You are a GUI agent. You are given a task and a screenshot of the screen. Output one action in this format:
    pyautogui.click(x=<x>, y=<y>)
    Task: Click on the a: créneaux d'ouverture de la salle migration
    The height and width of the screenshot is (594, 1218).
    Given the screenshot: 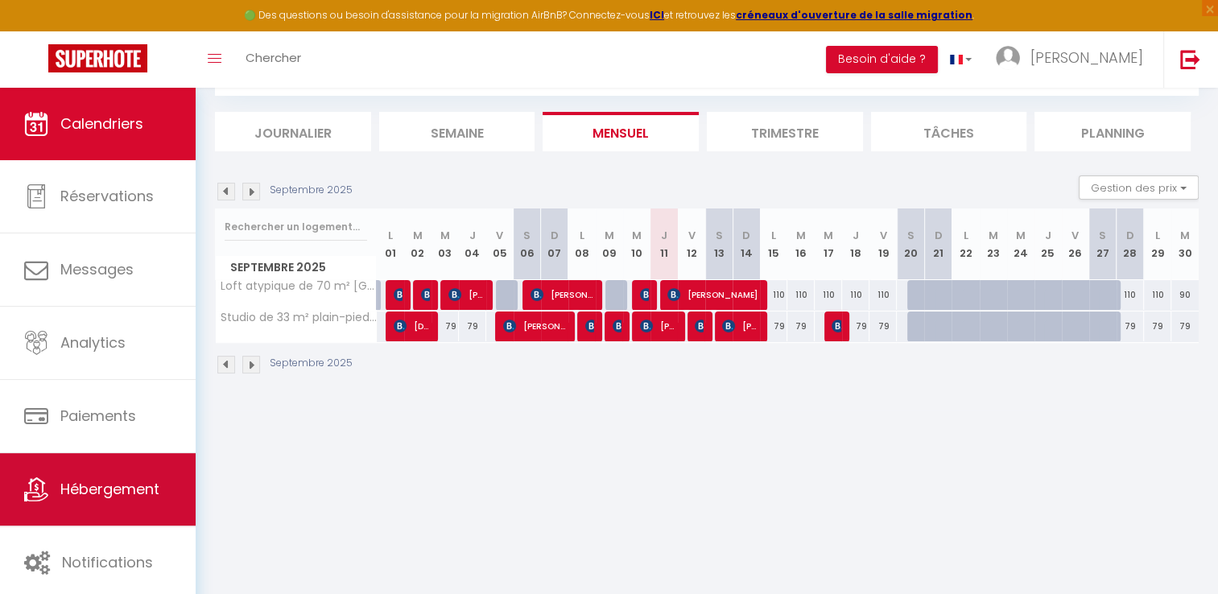 What is the action you would take?
    pyautogui.click(x=854, y=14)
    